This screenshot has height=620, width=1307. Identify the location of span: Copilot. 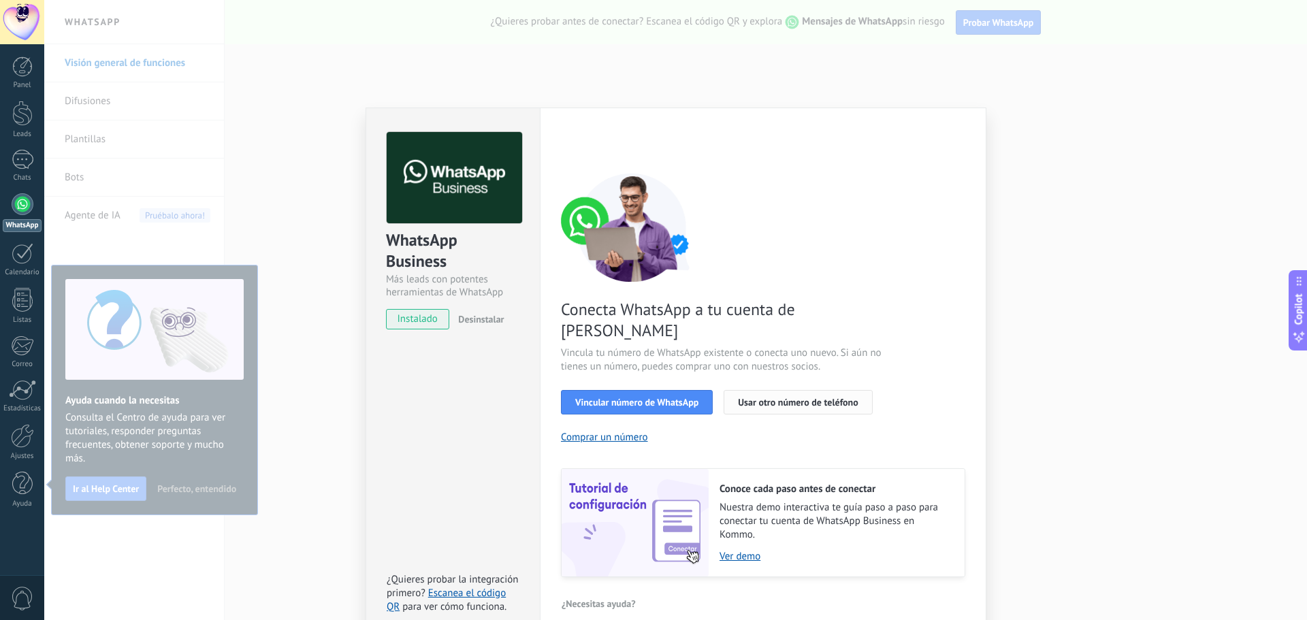
(1299, 309).